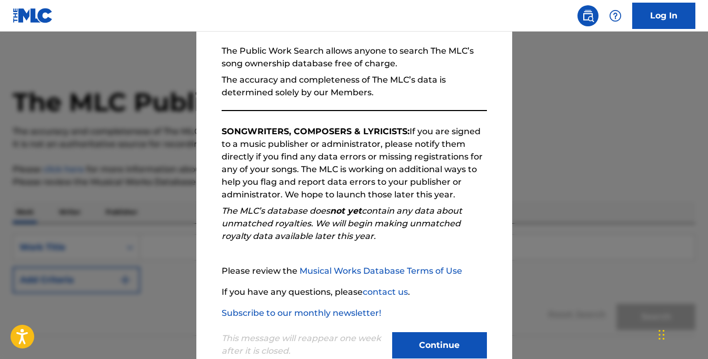  What do you see at coordinates (315, 131) in the screenshot?
I see `strong: SONGWRITERS, COMPOSERS & LYRICISTS:` at bounding box center [315, 131].